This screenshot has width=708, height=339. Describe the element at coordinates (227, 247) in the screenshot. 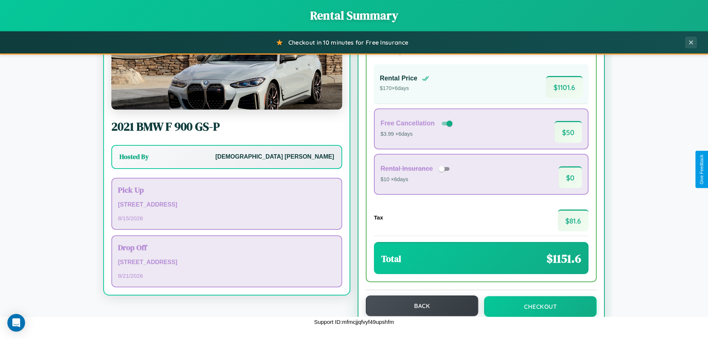

I see `h3: Drop Off` at that location.